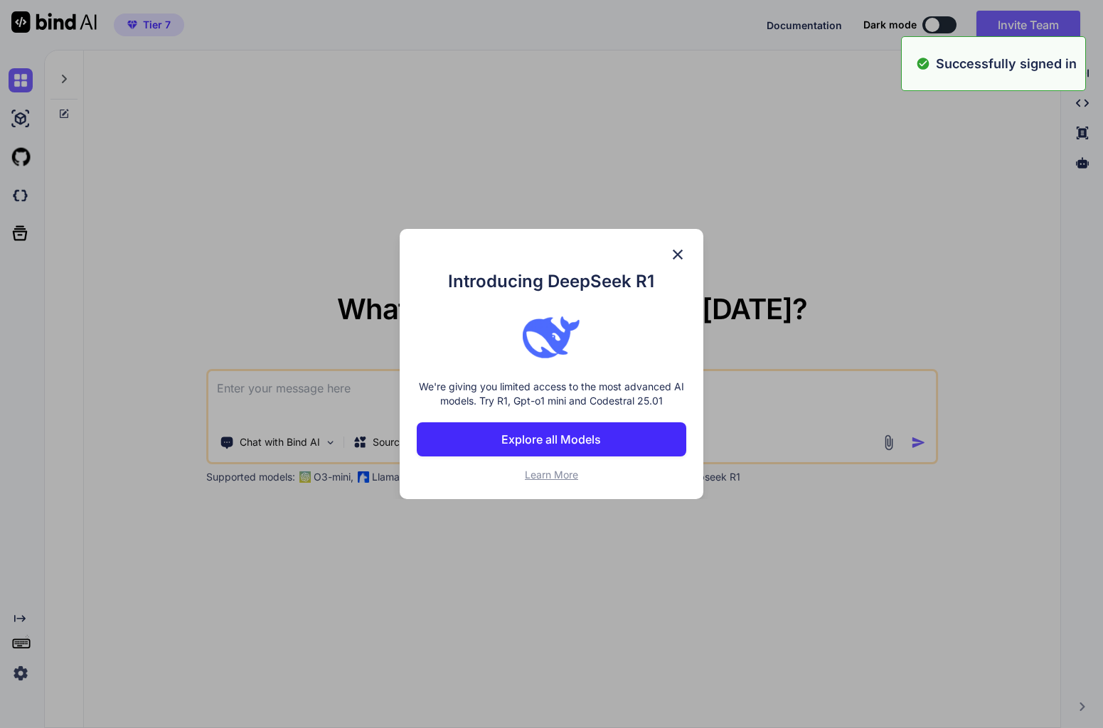 This screenshot has height=728, width=1103. What do you see at coordinates (551, 282) in the screenshot?
I see `h1: Introducing DeepSeek R1` at bounding box center [551, 282].